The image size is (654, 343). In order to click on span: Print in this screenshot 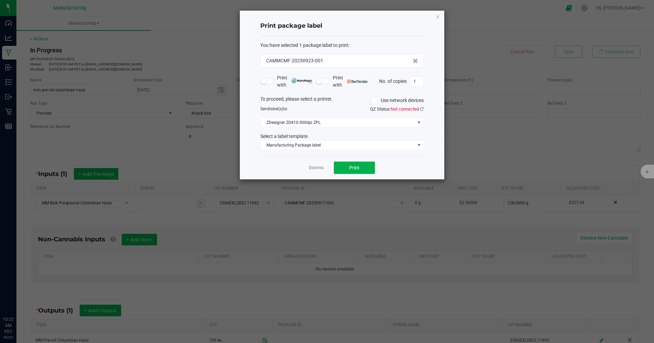, I will do `click(354, 168)`.